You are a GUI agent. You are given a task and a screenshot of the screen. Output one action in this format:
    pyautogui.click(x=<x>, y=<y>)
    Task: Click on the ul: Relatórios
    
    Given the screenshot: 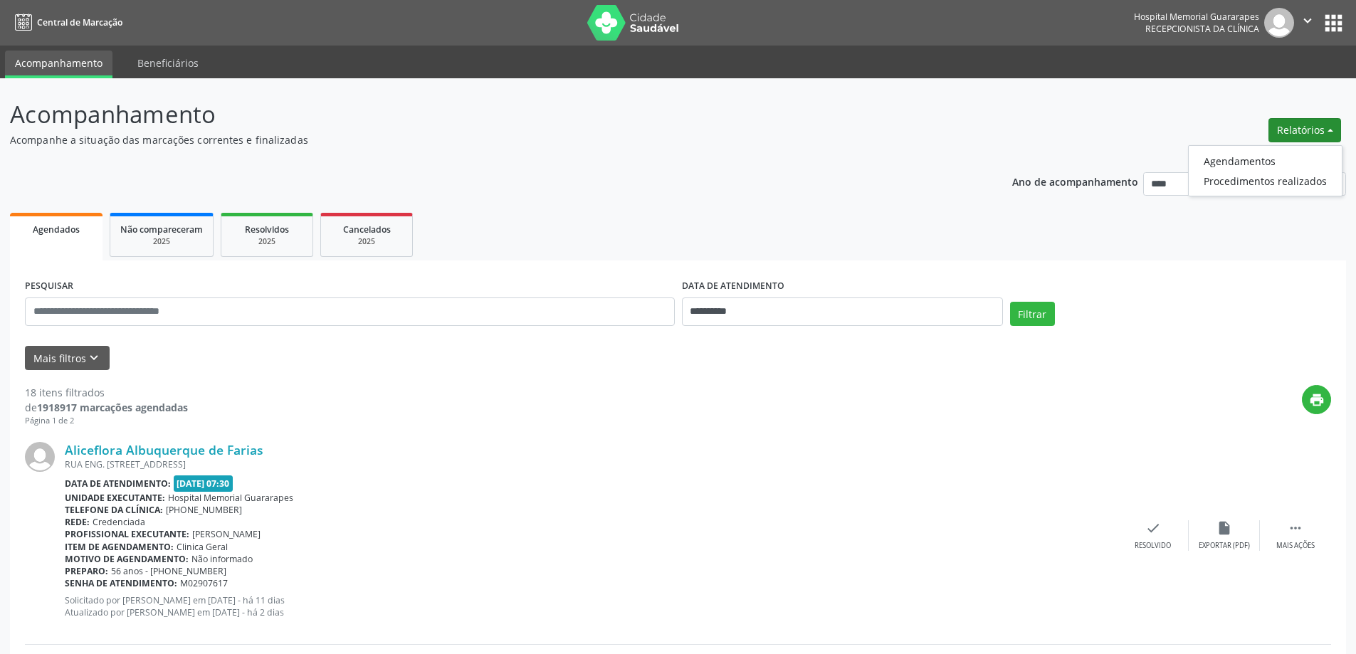 What is the action you would take?
    pyautogui.click(x=1265, y=171)
    